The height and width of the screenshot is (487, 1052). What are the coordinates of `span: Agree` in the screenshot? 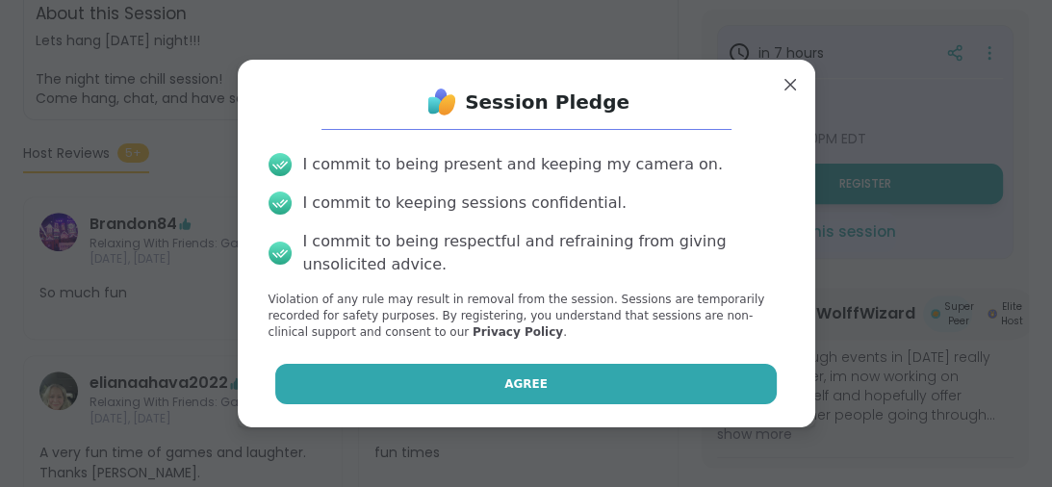 It's located at (526, 384).